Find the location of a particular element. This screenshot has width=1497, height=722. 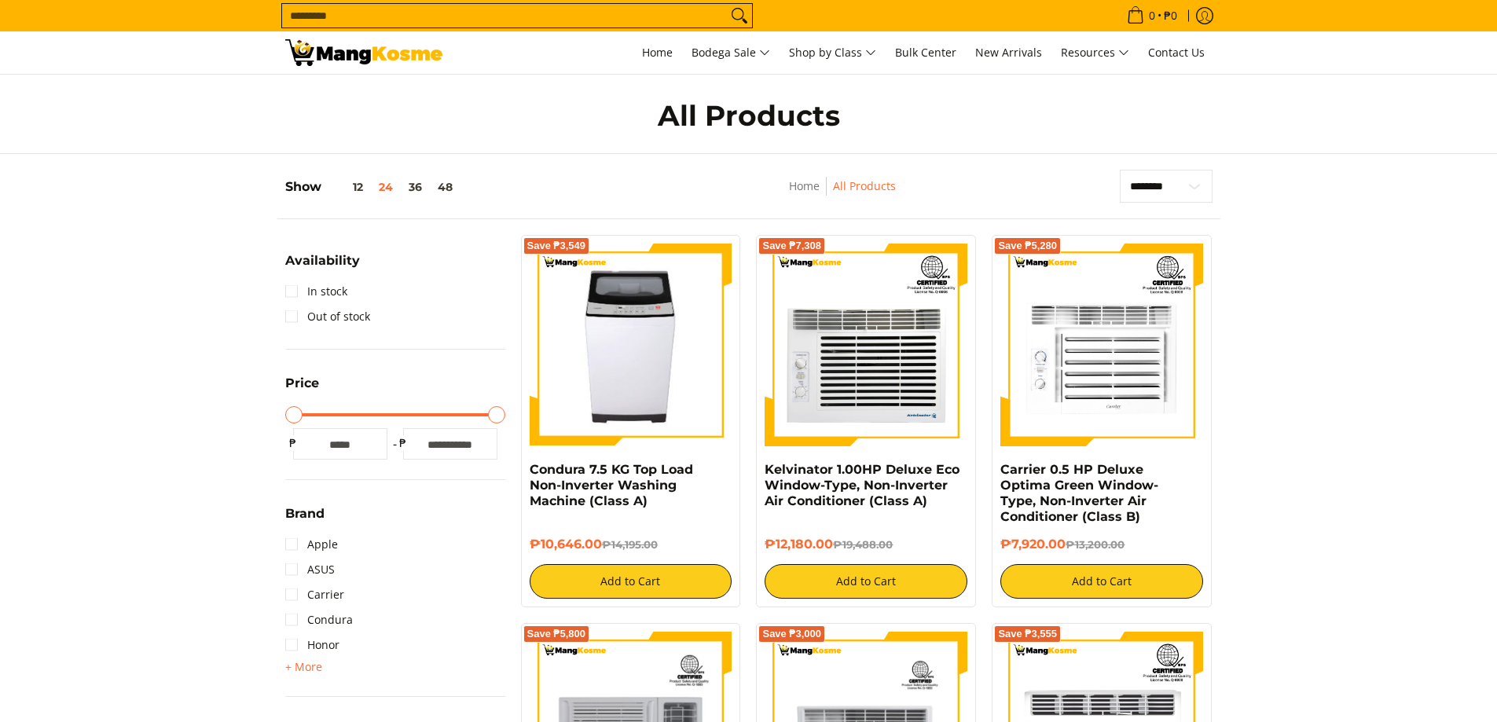

span: Save ₱3,549 is located at coordinates (556, 246).